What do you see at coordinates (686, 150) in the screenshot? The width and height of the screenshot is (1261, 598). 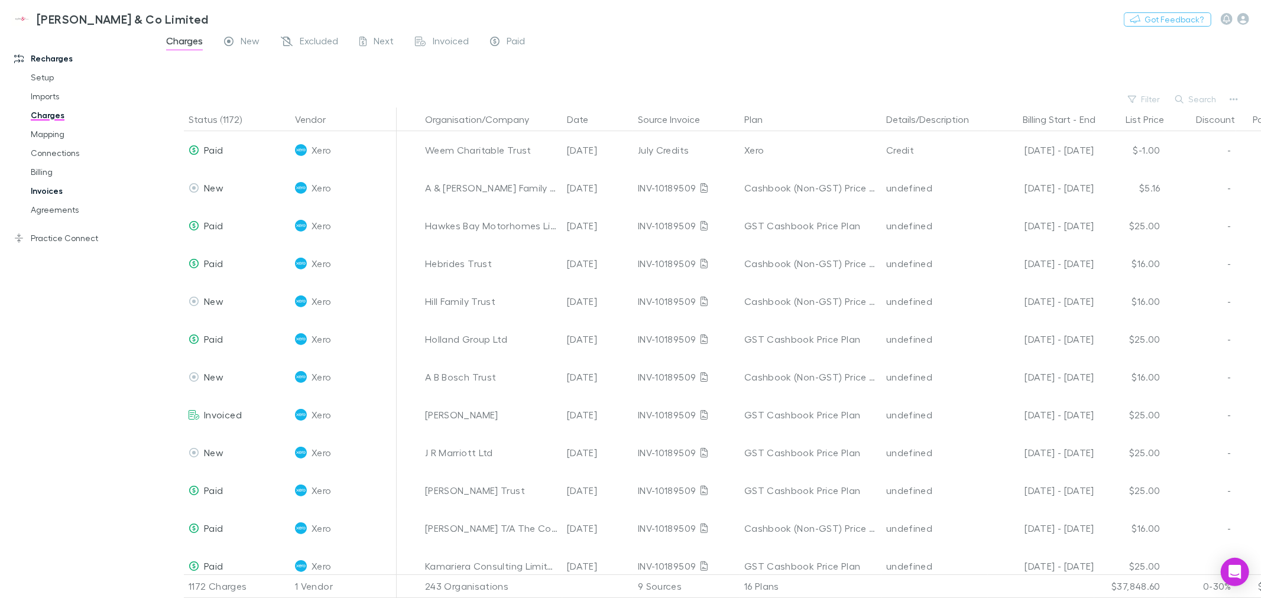 I see `div: July Credits` at bounding box center [686, 150].